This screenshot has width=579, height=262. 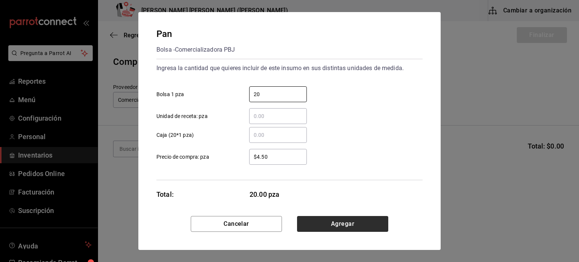 I want to click on button: Cancelar, so click(x=236, y=224).